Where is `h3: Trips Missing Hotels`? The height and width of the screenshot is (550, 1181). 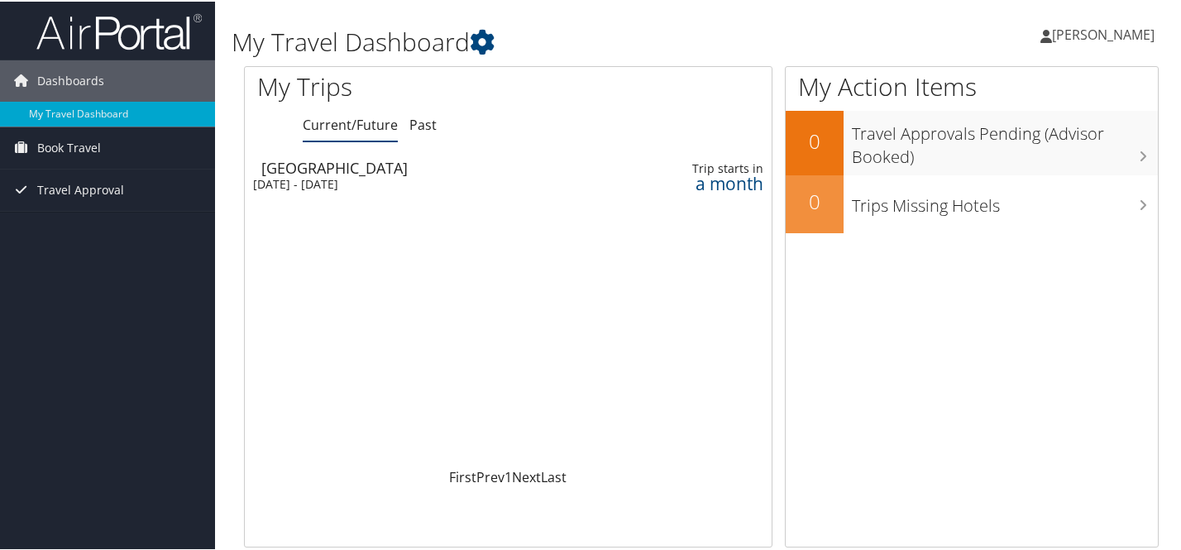
h3: Trips Missing Hotels is located at coordinates (1005, 200).